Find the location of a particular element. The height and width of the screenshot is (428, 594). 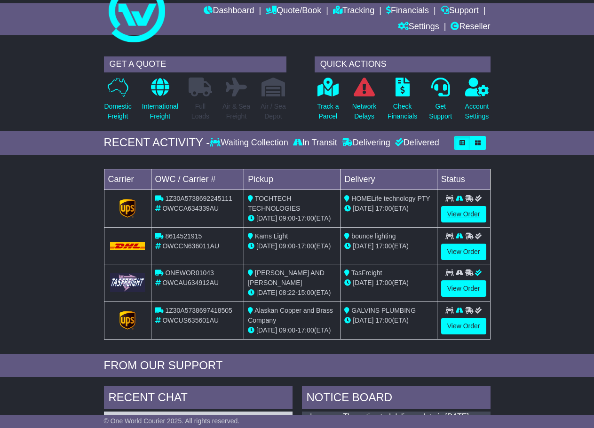

span: 15:00 is located at coordinates (306, 293).